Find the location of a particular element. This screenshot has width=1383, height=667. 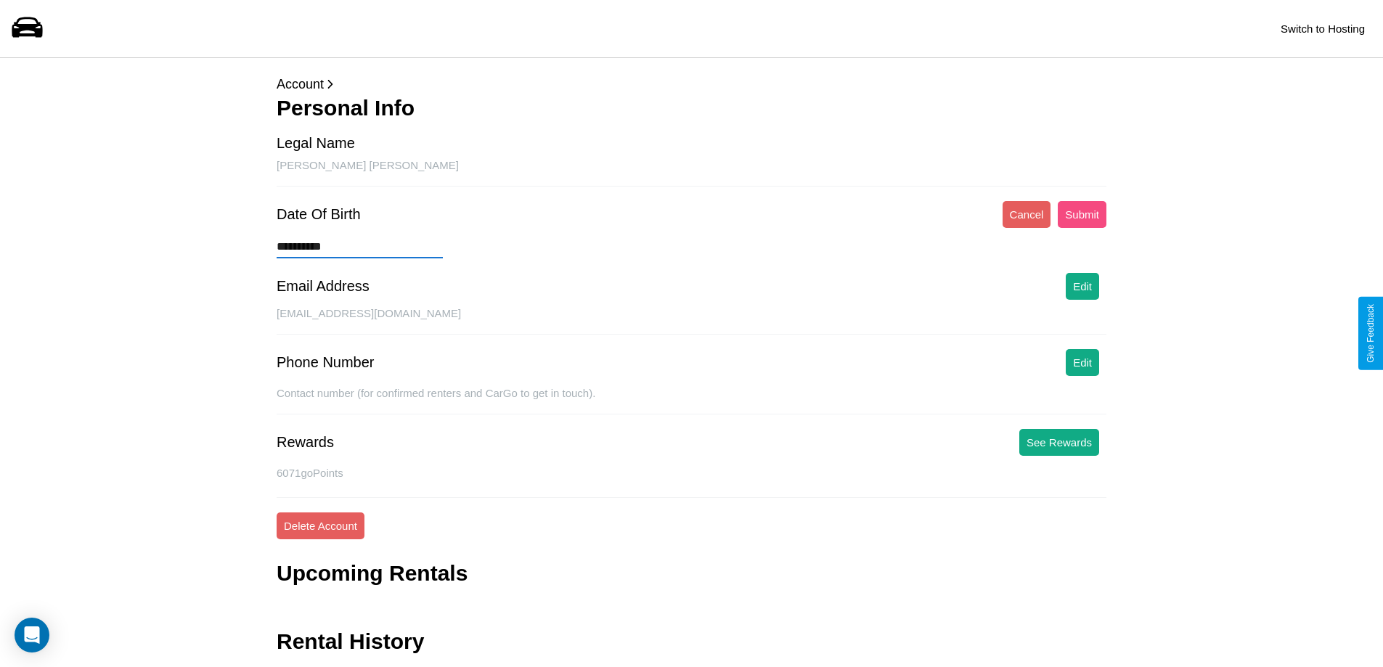

div: Contact number (for confirmed renters and CarGo to get in touch). is located at coordinates (691, 401).